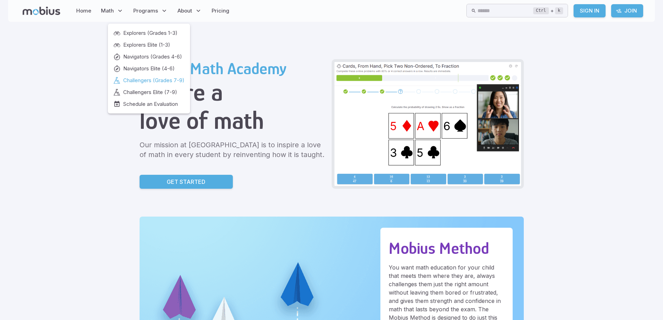  I want to click on span: Navigators (Grades 4-6), so click(152, 57).